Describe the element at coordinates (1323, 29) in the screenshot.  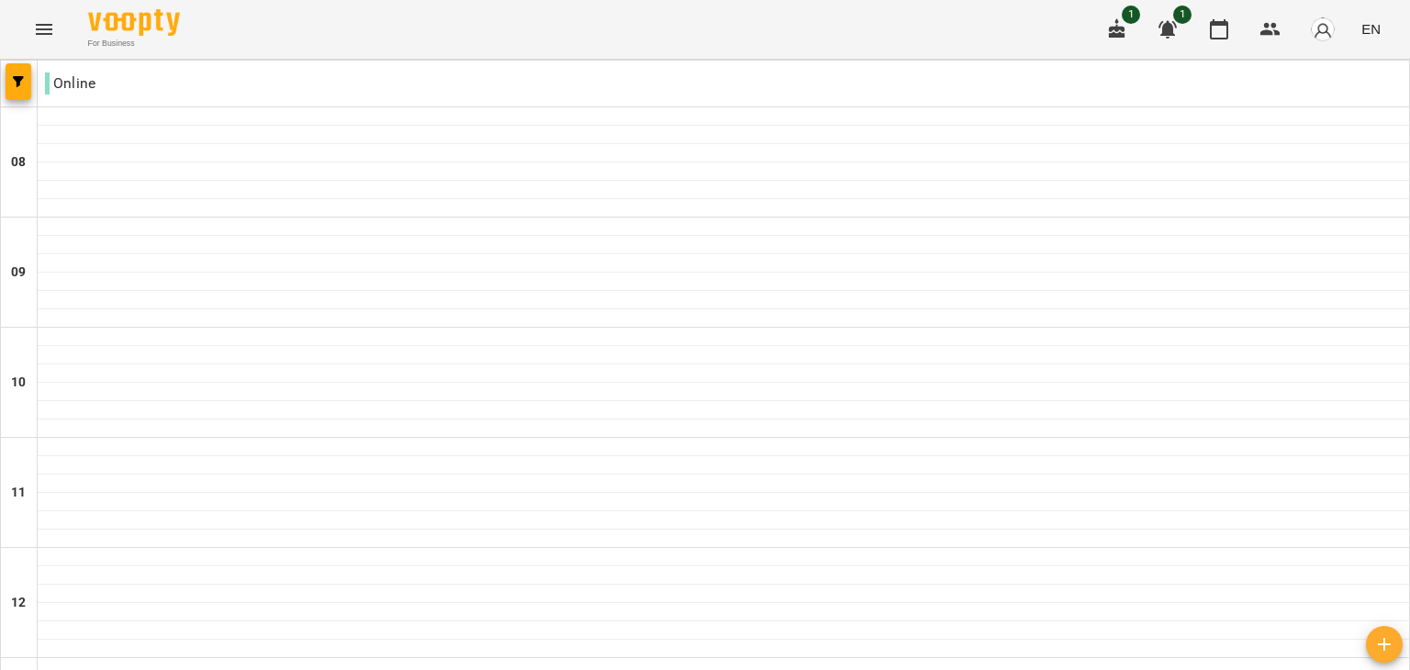
I see `img: avatar_s.png` at that location.